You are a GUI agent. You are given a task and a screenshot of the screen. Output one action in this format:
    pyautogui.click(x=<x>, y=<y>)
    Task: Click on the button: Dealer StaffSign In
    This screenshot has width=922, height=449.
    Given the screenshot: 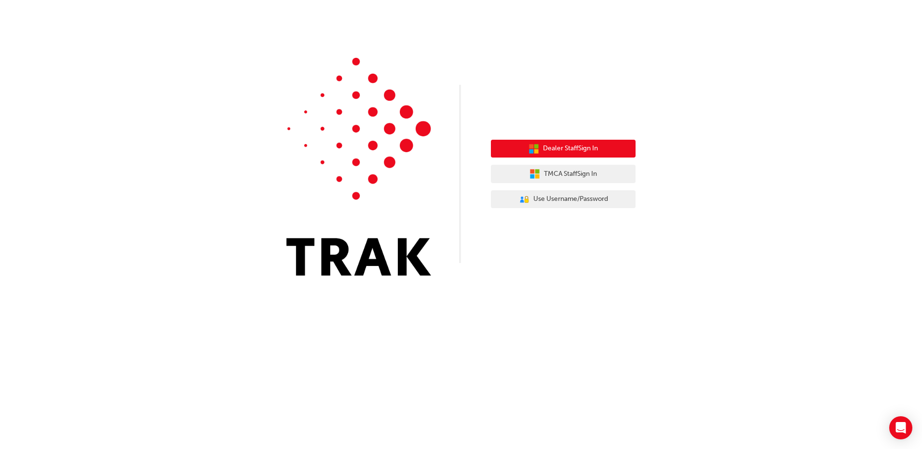 What is the action you would take?
    pyautogui.click(x=563, y=149)
    